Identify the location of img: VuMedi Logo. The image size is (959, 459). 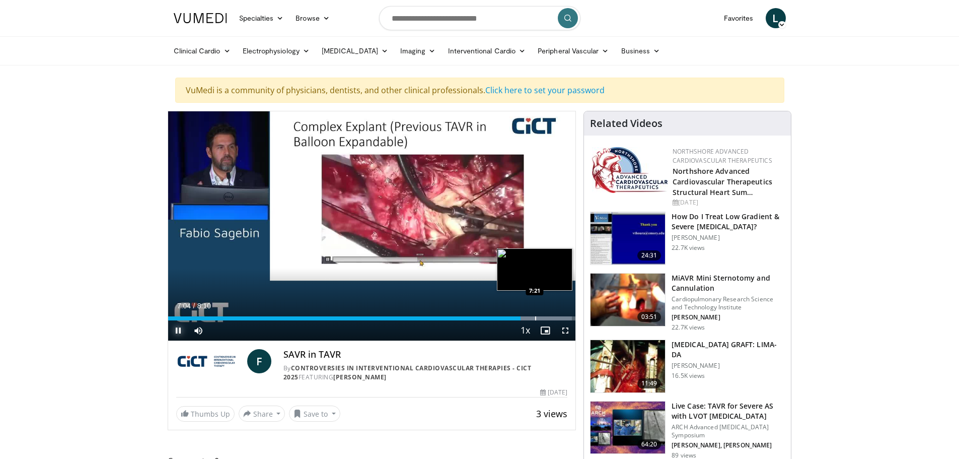
(200, 18).